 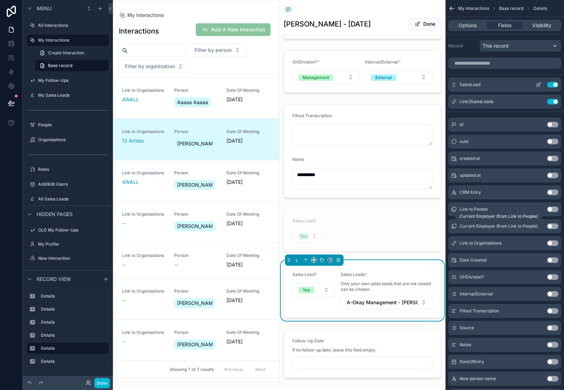 What do you see at coordinates (130, 182) in the screenshot?
I see `span: 4WALL` at bounding box center [130, 182].